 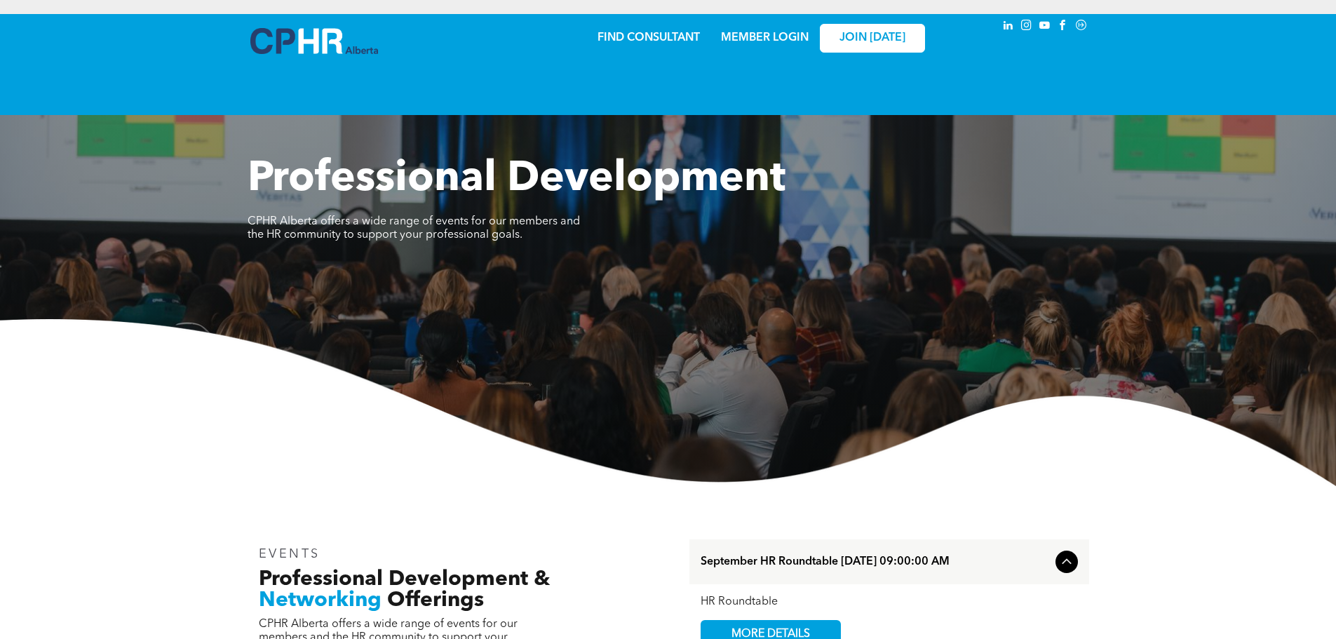 I want to click on a: facebook, so click(x=1063, y=27).